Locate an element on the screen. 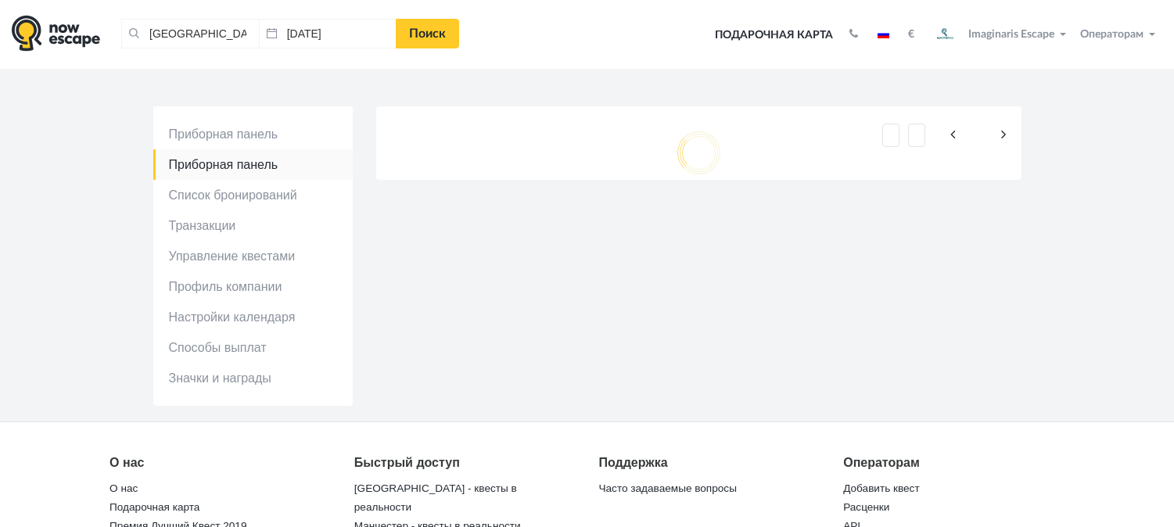 This screenshot has width=1174, height=527. a: Добавить квест is located at coordinates (880, 489).